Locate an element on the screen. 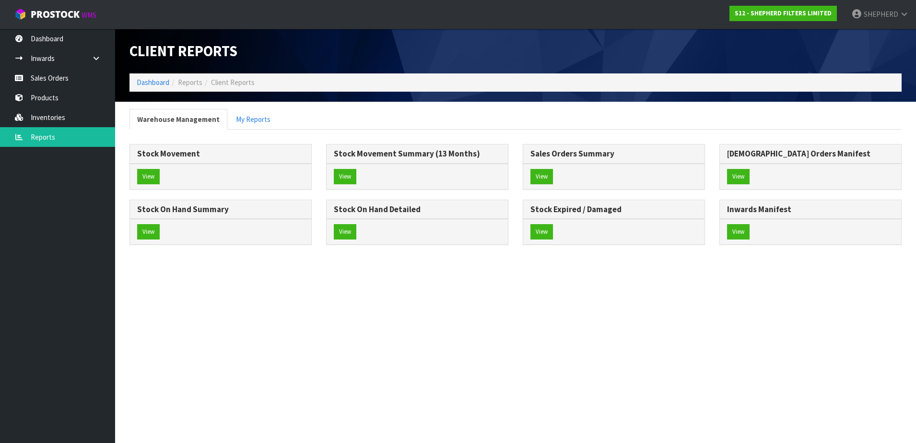 Image resolution: width=916 pixels, height=443 pixels. span: Reports is located at coordinates (190, 82).